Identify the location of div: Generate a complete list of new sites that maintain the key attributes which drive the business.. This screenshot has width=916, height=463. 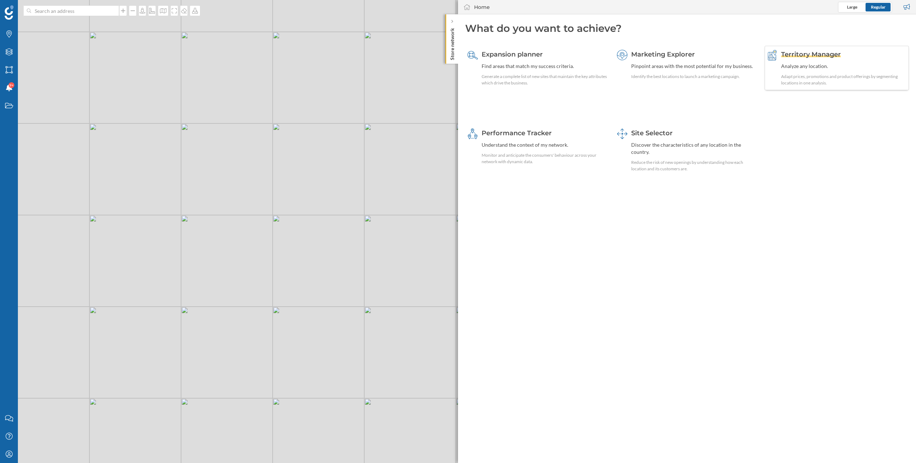
(544, 80).